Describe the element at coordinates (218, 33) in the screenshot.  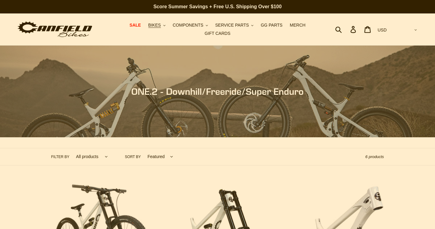
I see `span: GIFT CARDS` at that location.